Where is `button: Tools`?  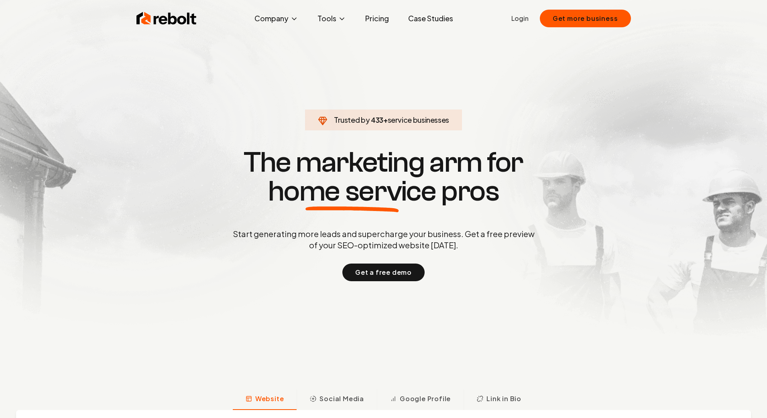 button: Tools is located at coordinates (331, 18).